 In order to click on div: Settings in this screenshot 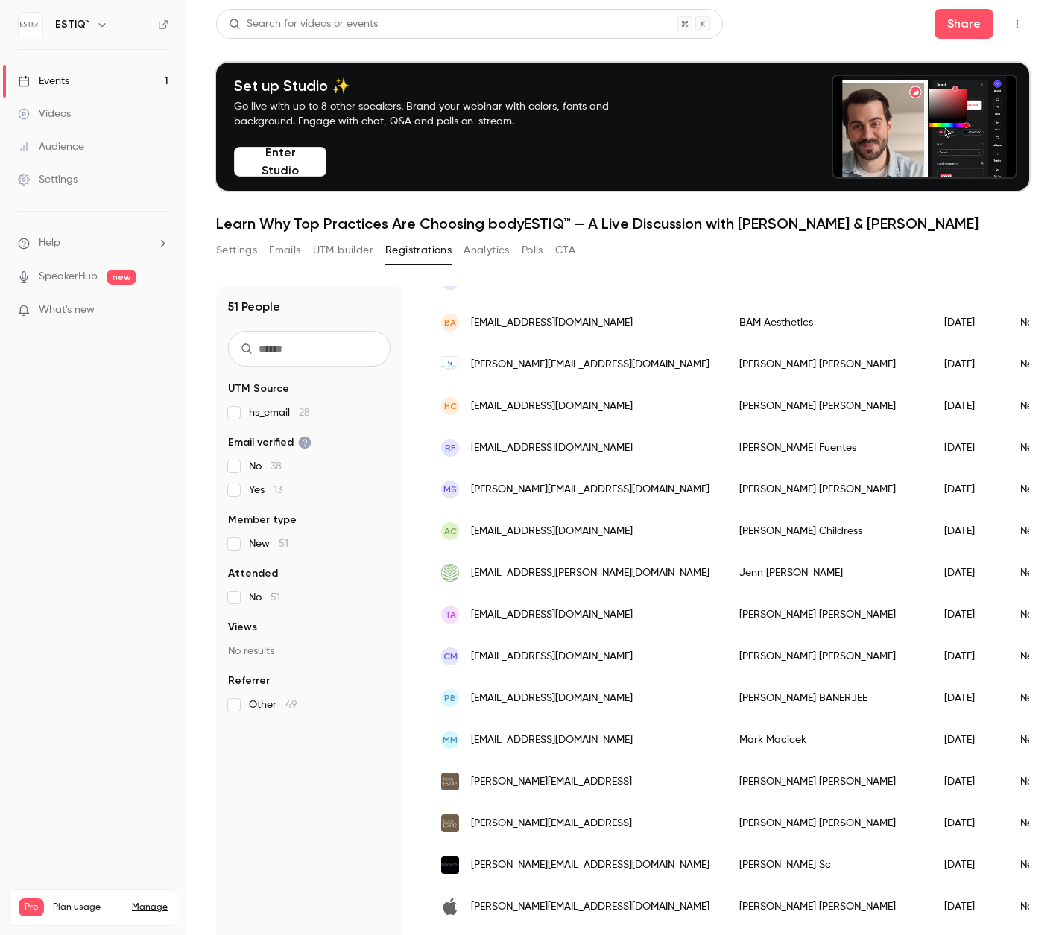, I will do `click(48, 180)`.